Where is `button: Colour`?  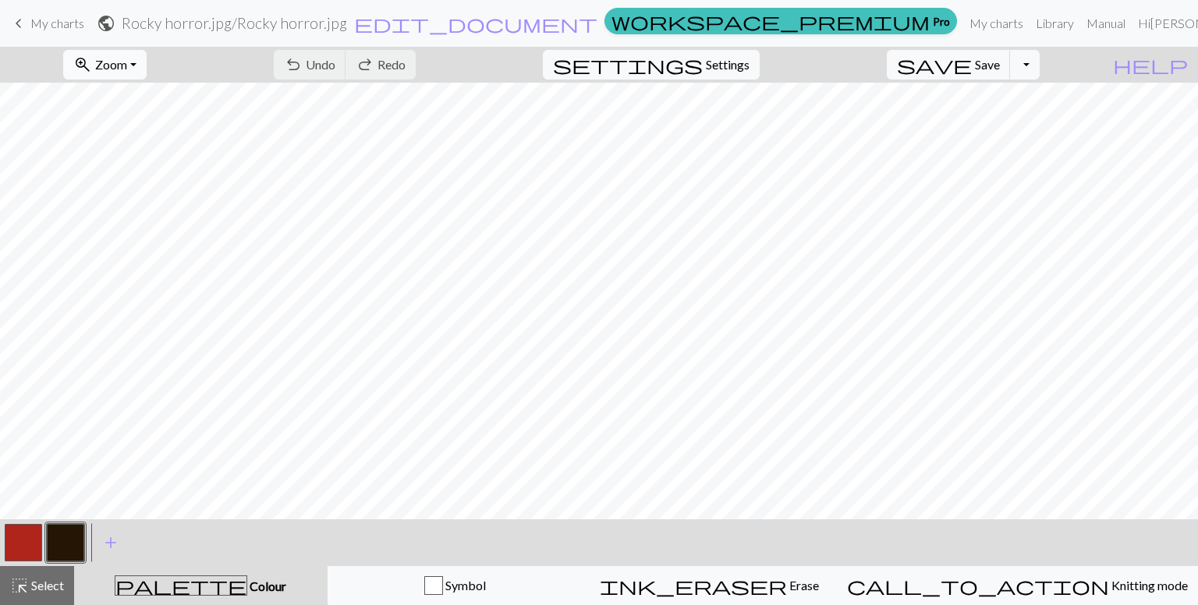 button: Colour is located at coordinates (200, 586).